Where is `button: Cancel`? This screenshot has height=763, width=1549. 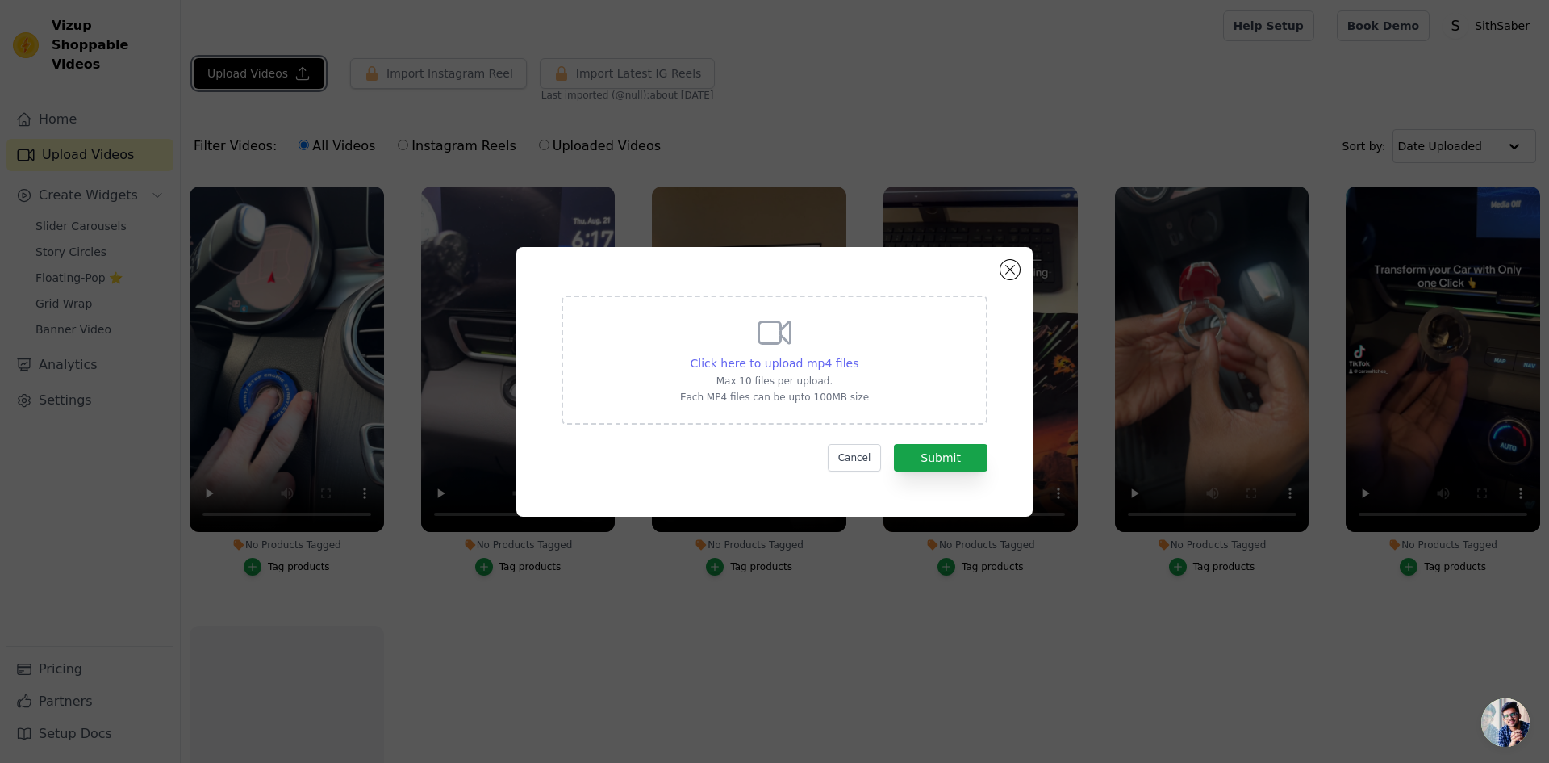 button: Cancel is located at coordinates (855, 458).